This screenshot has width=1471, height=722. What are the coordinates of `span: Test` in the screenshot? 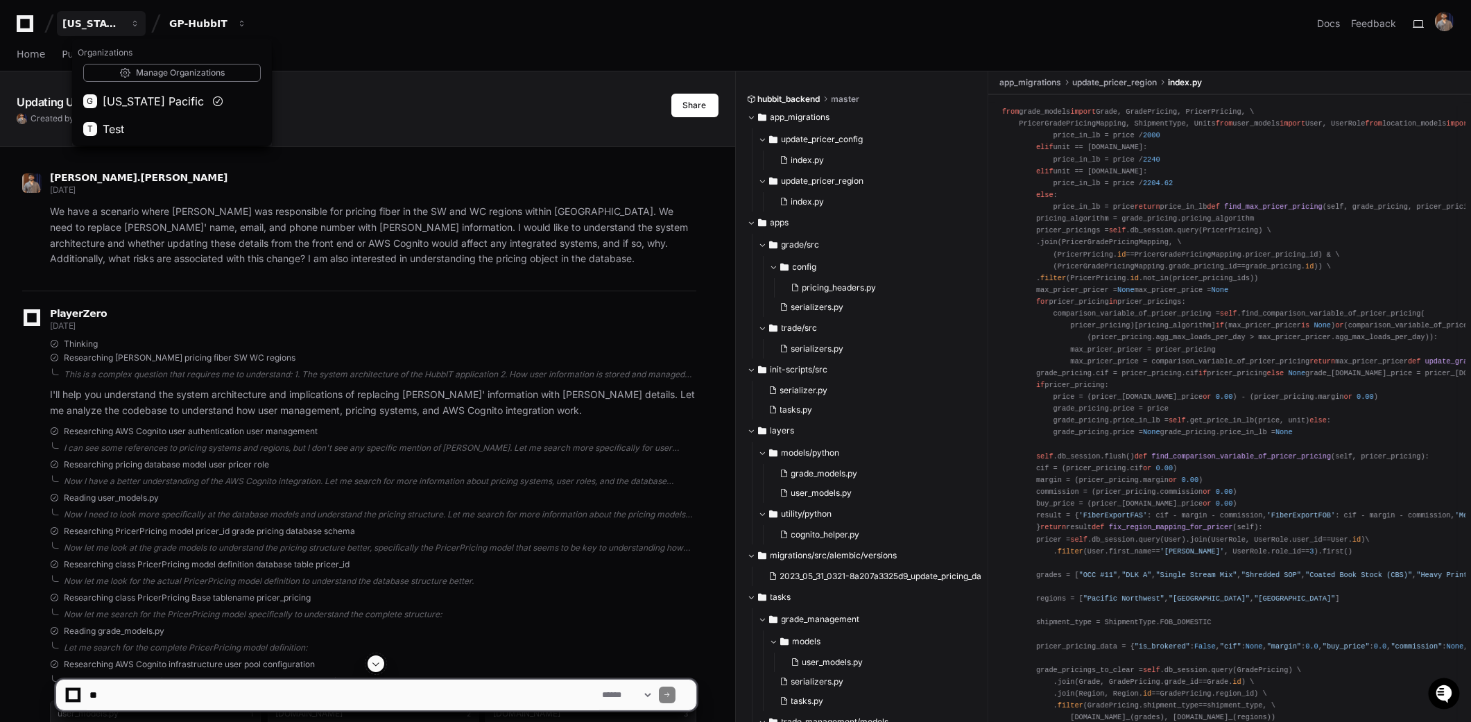 It's located at (113, 129).